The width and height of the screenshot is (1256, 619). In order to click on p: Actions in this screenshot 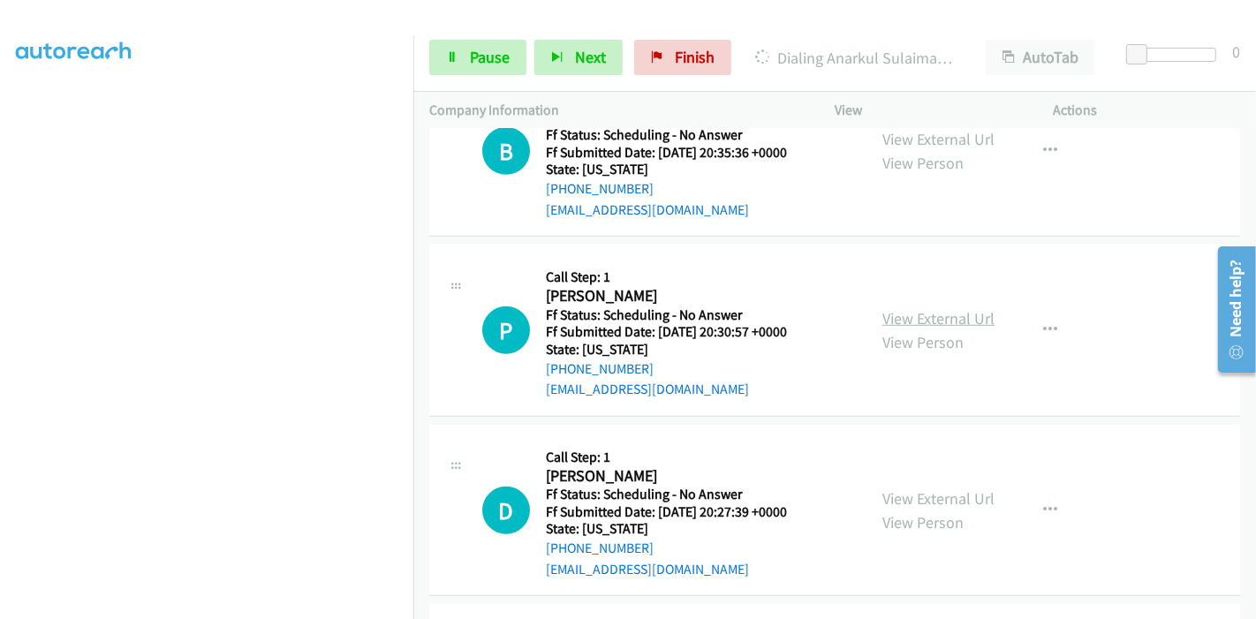, I will do `click(1147, 110)`.